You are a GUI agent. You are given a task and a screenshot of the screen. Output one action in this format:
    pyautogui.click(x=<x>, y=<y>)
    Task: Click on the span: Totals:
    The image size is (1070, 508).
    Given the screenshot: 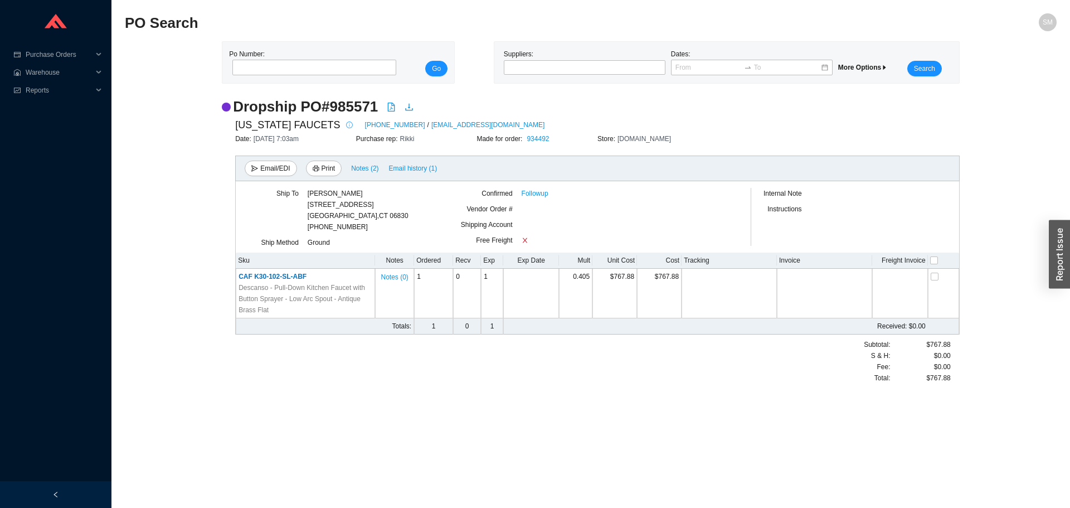 What is the action you would take?
    pyautogui.click(x=401, y=326)
    